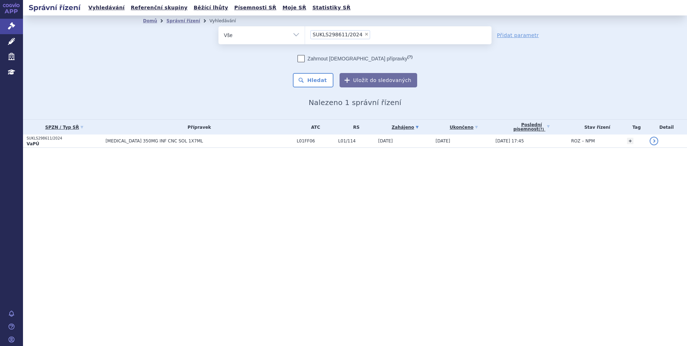  Describe the element at coordinates (654, 141) in the screenshot. I see `a: detail` at that location.